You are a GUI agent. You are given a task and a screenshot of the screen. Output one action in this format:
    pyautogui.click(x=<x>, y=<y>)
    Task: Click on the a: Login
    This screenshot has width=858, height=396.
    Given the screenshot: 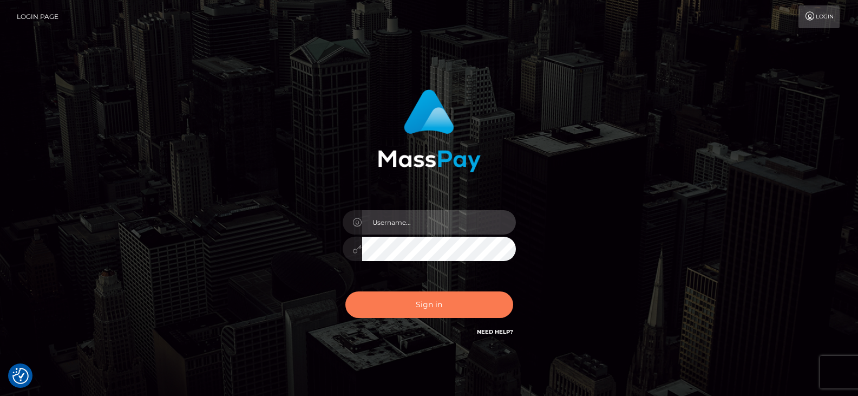 What is the action you would take?
    pyautogui.click(x=819, y=17)
    